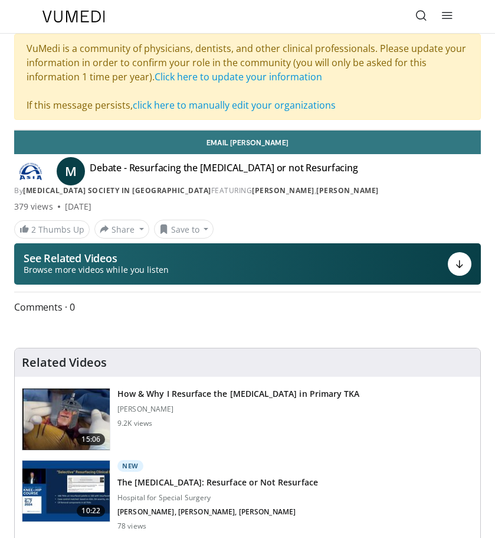  What do you see at coordinates (74, 17) in the screenshot?
I see `img: VuMedi Logo` at bounding box center [74, 17].